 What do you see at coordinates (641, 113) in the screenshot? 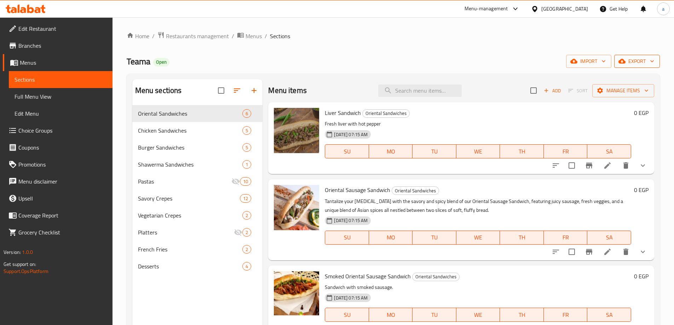
I see `h6: 0 EGP` at bounding box center [641, 113].